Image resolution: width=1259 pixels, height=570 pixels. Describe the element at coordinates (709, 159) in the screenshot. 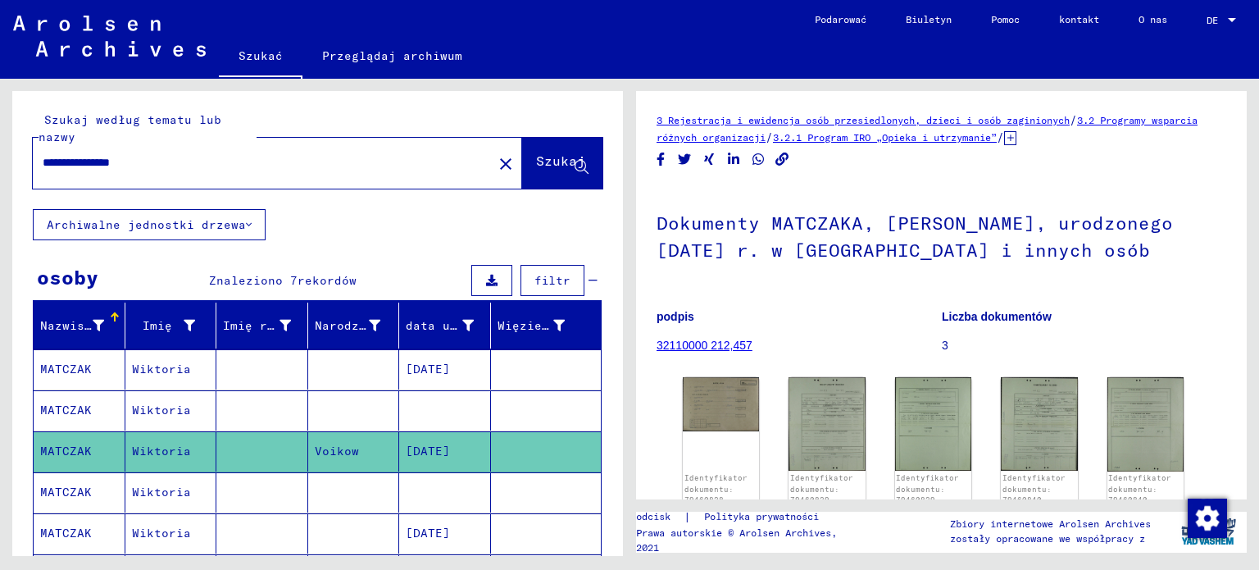

I see `button: Udostępnij na Xing` at that location.